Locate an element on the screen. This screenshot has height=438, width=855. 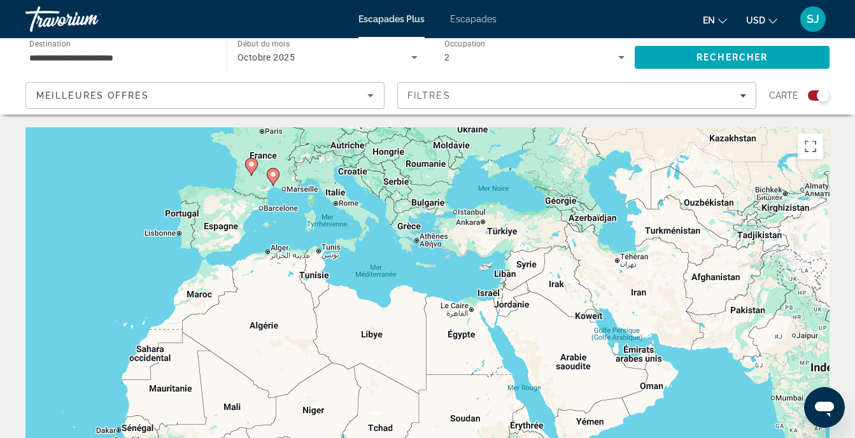
span: en is located at coordinates (709, 20).